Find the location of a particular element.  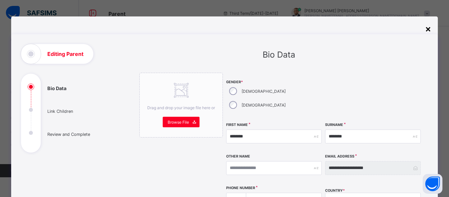

label: Surname is located at coordinates (334, 124).